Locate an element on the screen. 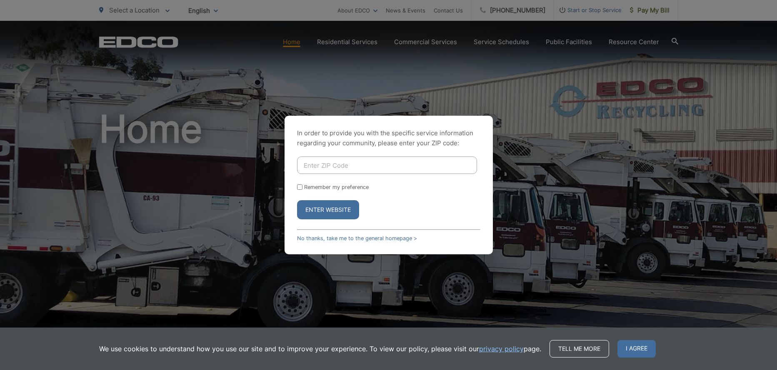 The height and width of the screenshot is (370, 777). span: I agree is located at coordinates (637, 349).